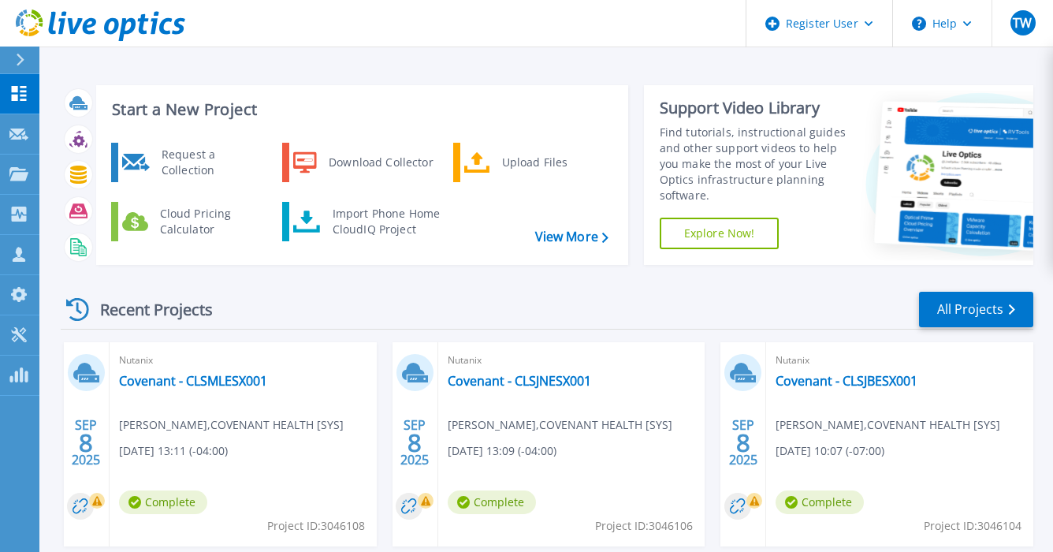 The image size is (1053, 552). What do you see at coordinates (1023, 23) in the screenshot?
I see `span: TW` at bounding box center [1023, 23].